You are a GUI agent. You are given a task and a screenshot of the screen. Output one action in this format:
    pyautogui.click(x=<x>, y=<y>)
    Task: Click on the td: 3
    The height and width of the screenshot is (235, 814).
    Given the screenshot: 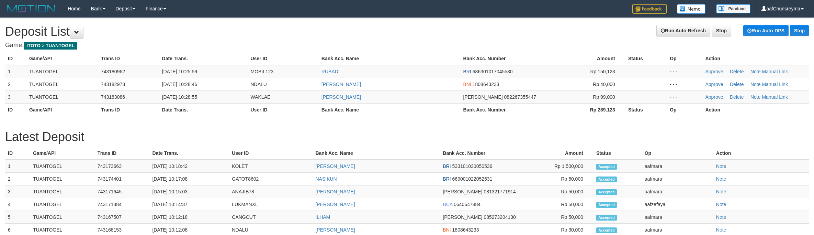 What is the action you would take?
    pyautogui.click(x=16, y=97)
    